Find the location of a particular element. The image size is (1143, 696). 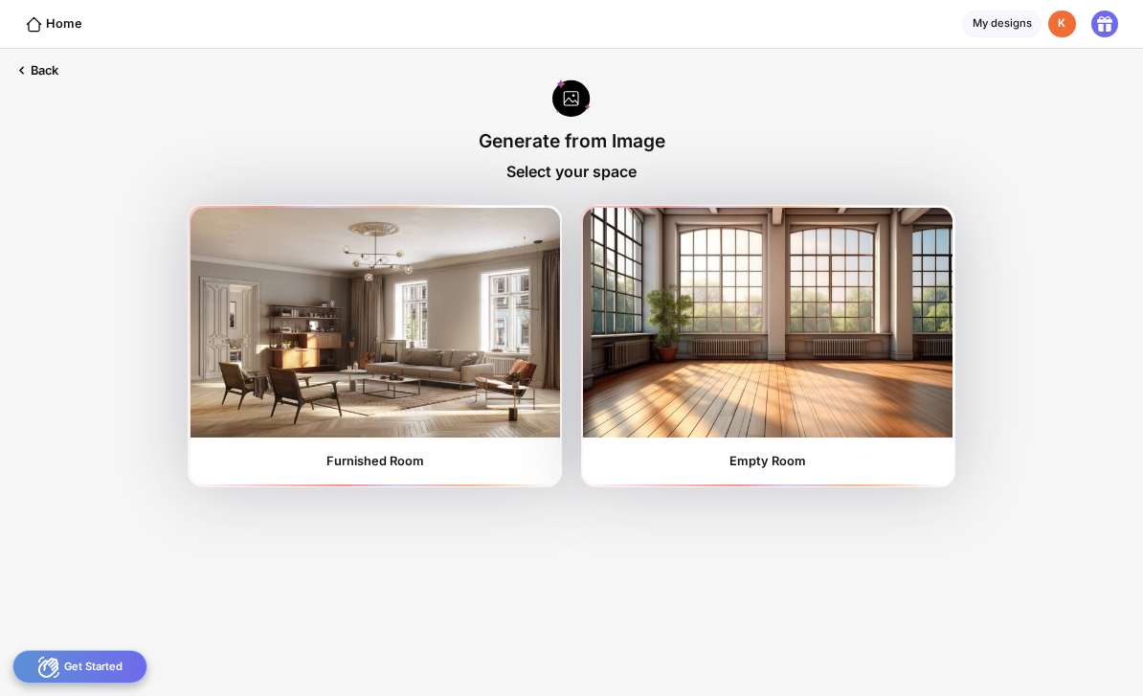

div: Get Started is located at coordinates (79, 666).